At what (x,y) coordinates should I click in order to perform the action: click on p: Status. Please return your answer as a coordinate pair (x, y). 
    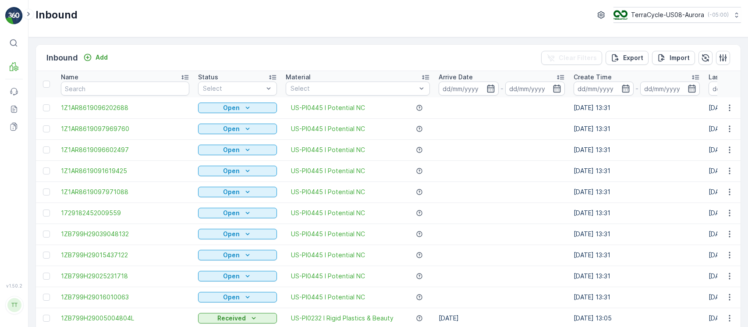
    Looking at the image, I should click on (208, 77).